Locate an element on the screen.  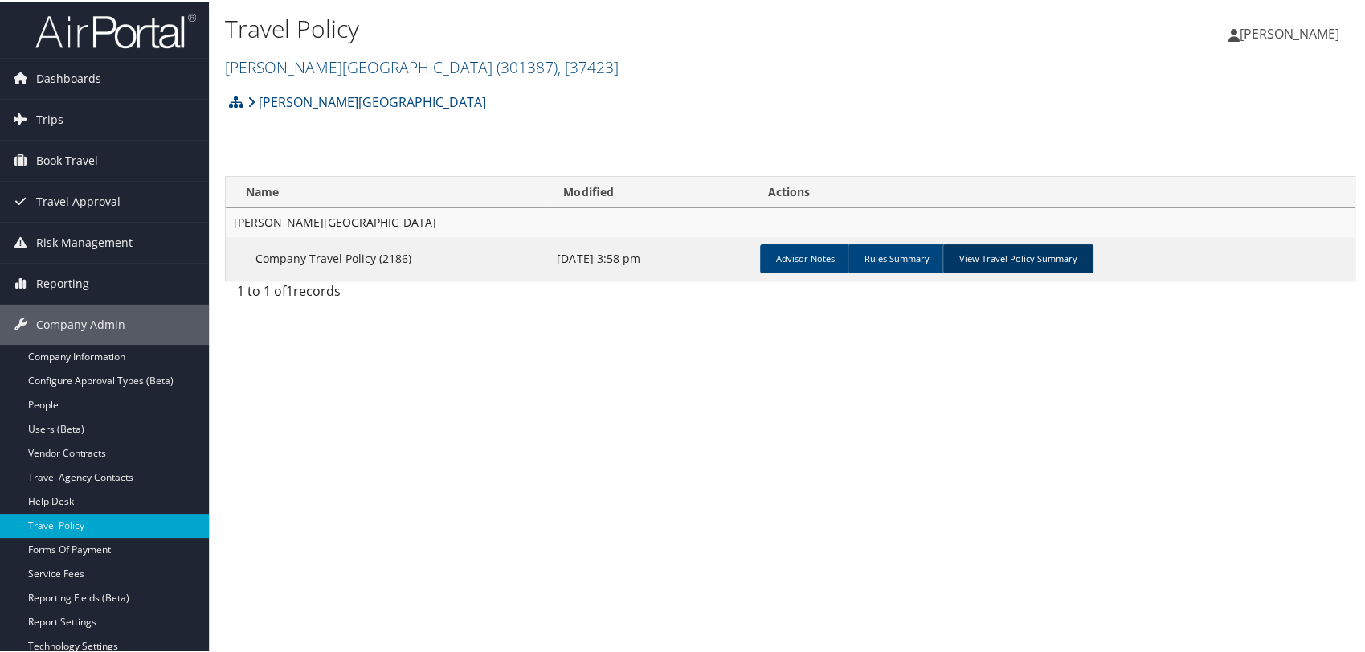
span: ( 301387 ) is located at coordinates (527, 65).